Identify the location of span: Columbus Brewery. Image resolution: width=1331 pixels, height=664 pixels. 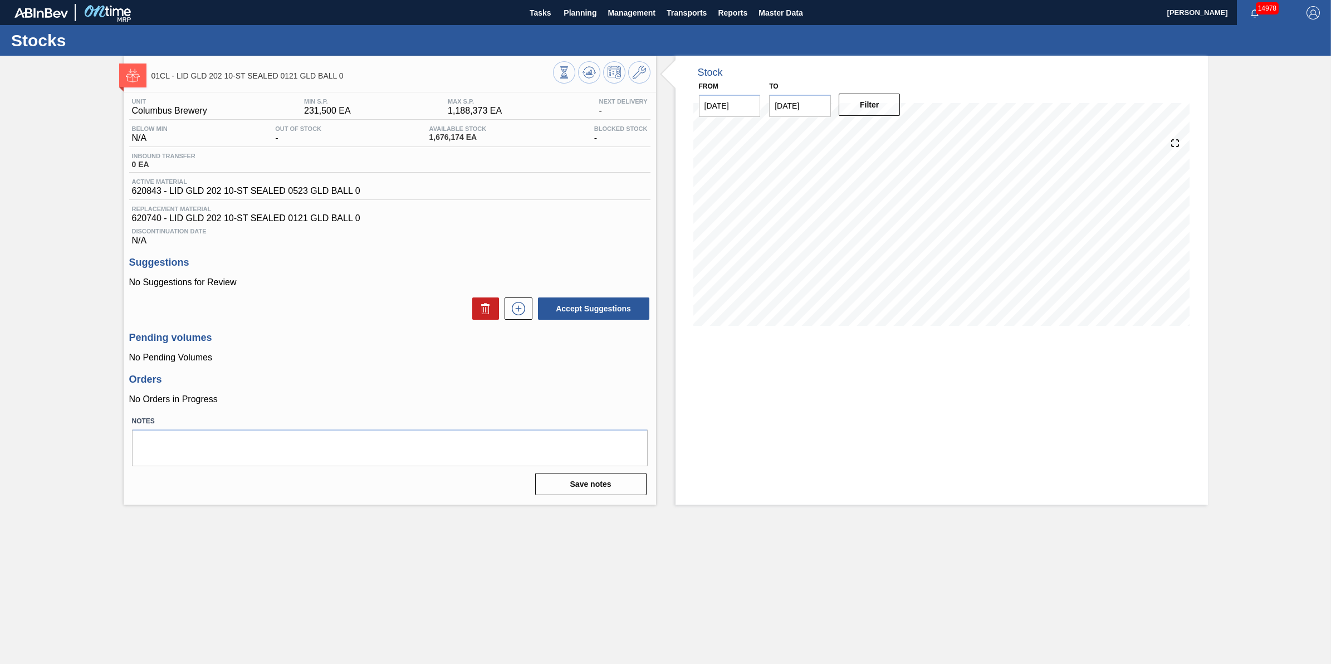
(169, 111).